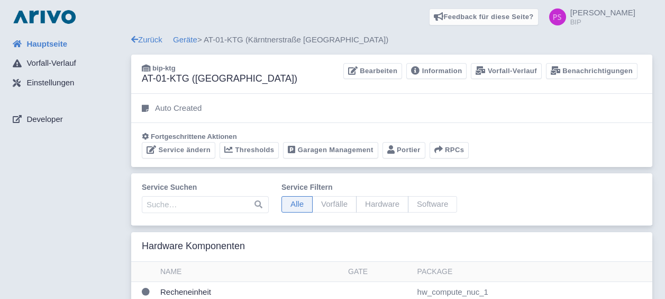 The width and height of the screenshot is (665, 299). I want to click on a: Einstellungen, so click(68, 83).